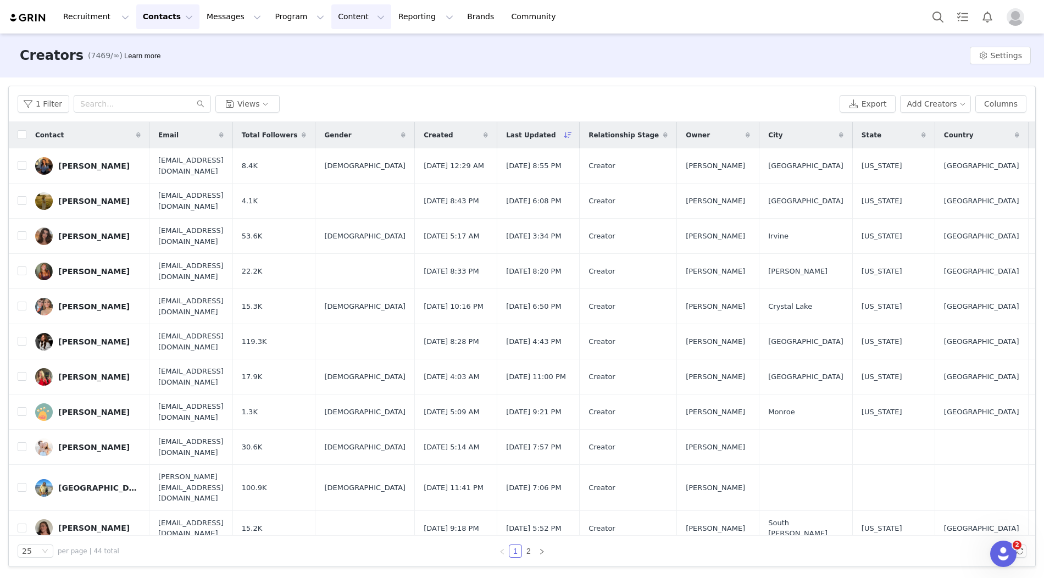 The height and width of the screenshot is (578, 1044). I want to click on li: 2, so click(529, 551).